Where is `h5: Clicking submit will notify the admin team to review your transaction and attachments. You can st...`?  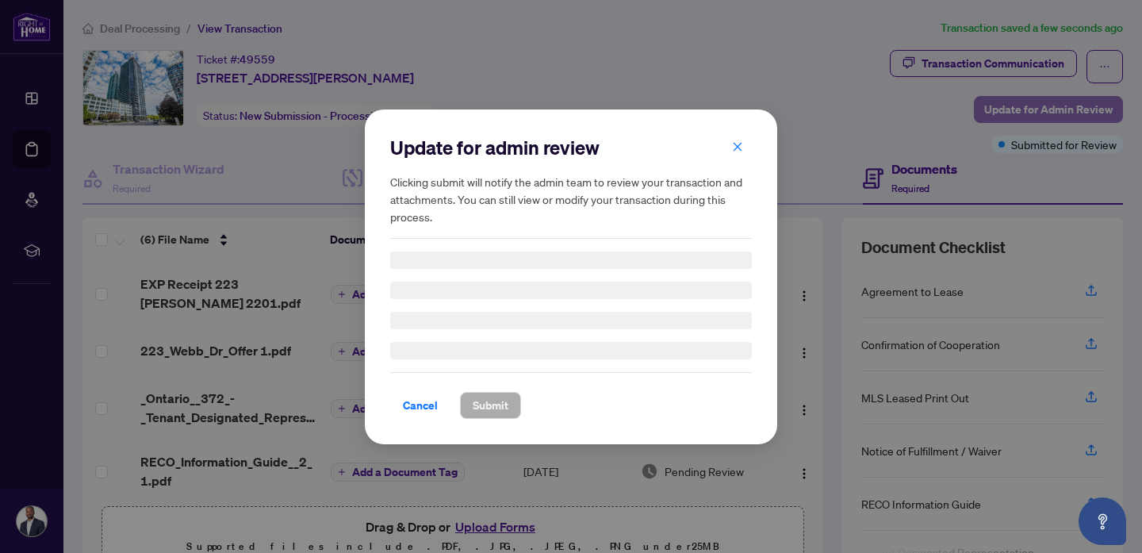 h5: Clicking submit will notify the admin team to review your transaction and attachments. You can st... is located at coordinates (571, 199).